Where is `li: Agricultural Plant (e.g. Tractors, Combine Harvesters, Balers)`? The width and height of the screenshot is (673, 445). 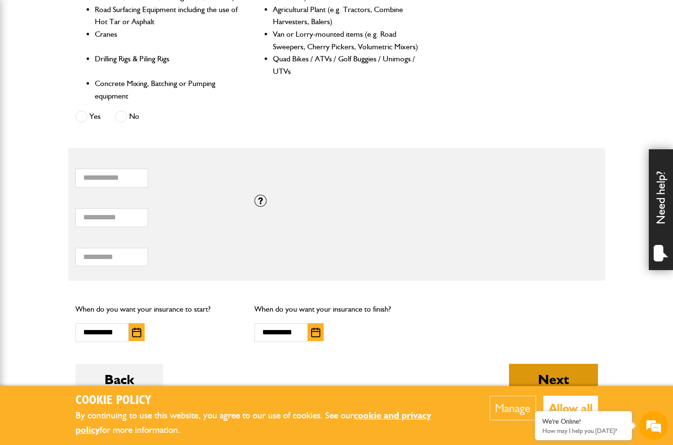
li: Agricultural Plant (e.g. Tractors, Combine Harvesters, Balers) is located at coordinates (346, 15).